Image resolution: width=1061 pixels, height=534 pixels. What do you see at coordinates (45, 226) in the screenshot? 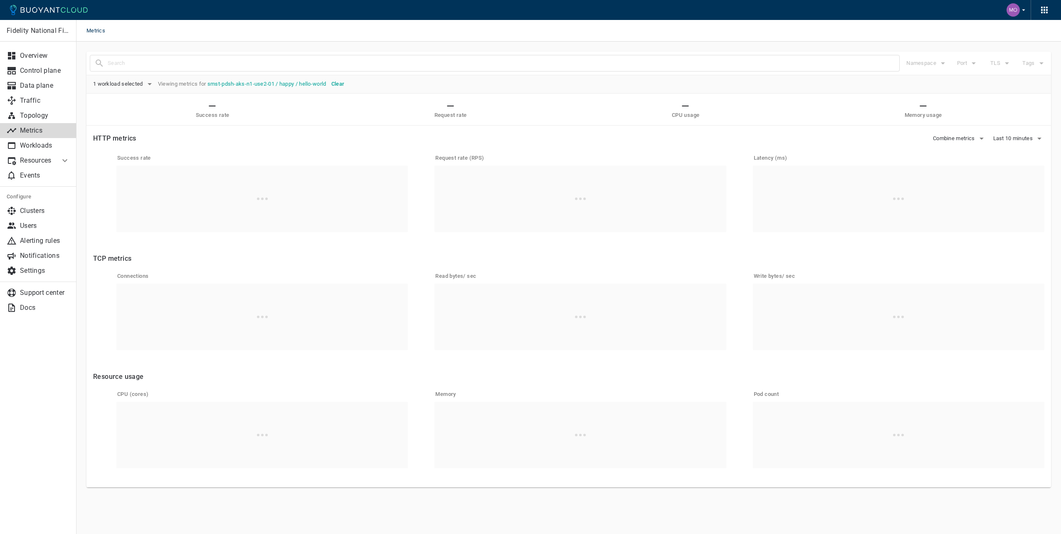
I see `p: Users` at bounding box center [45, 226].